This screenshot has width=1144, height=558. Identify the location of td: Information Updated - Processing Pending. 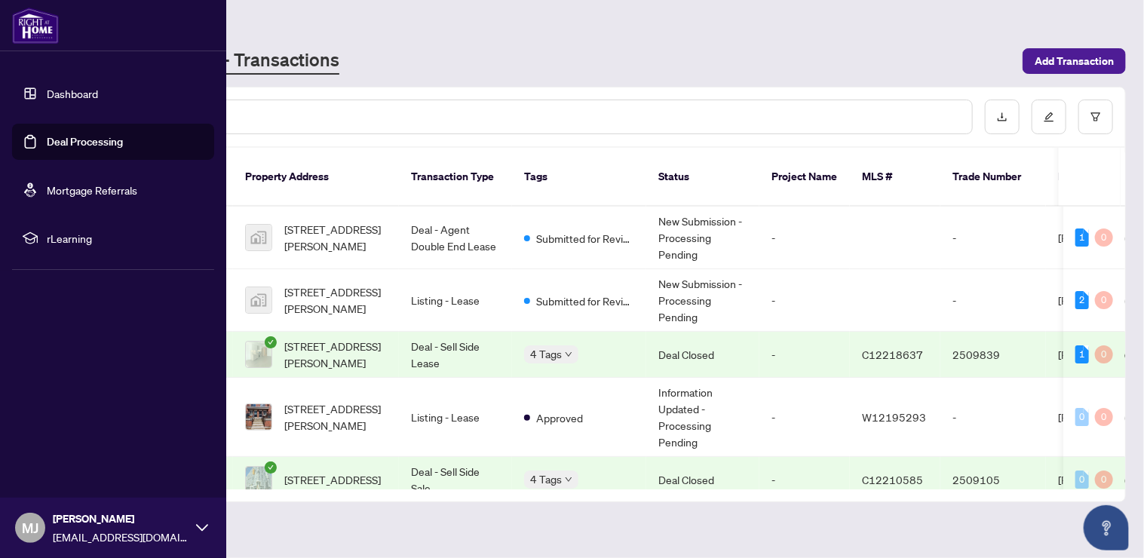
(703, 417).